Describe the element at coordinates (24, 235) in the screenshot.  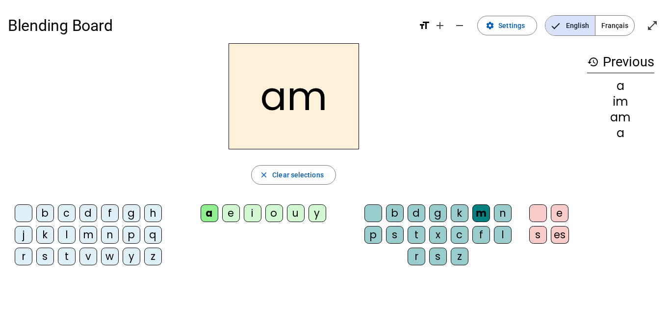
I see `div: j` at that location.